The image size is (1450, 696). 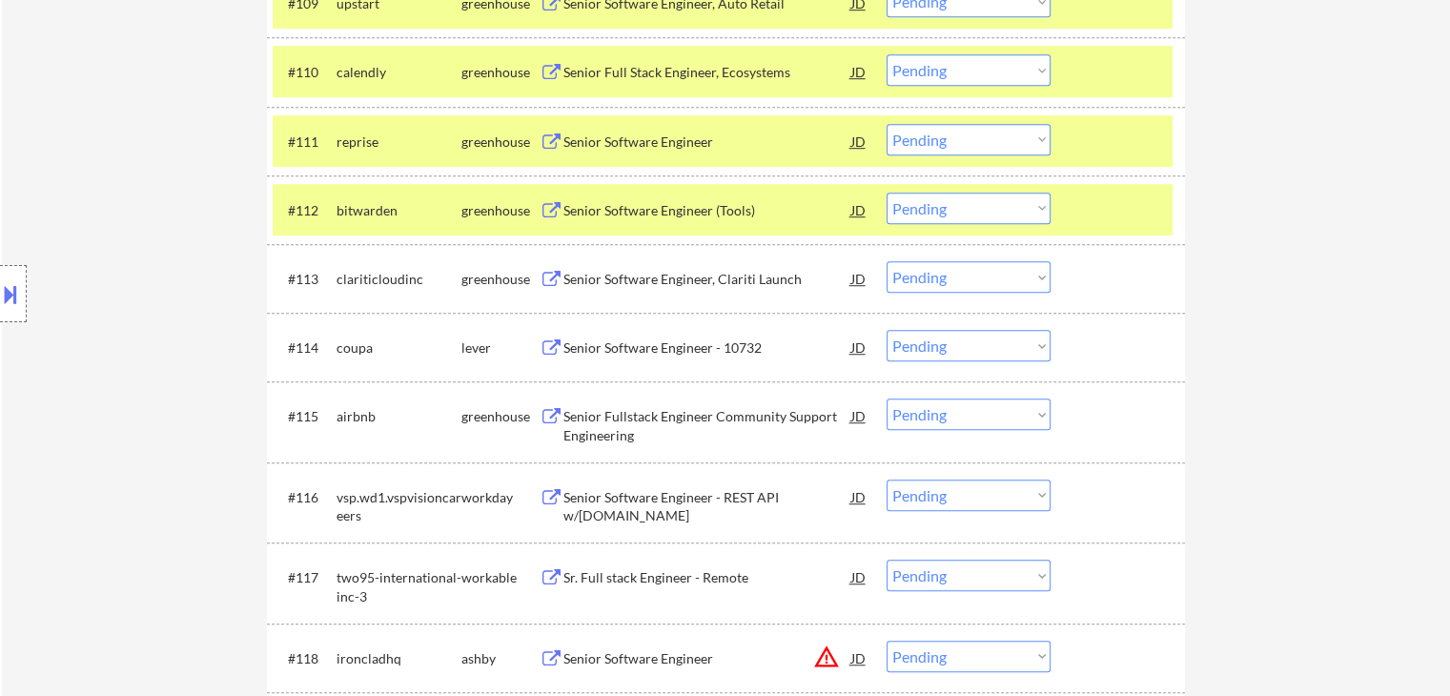 I want to click on div: Sr. Full stack Engineer - Remote, so click(x=707, y=578).